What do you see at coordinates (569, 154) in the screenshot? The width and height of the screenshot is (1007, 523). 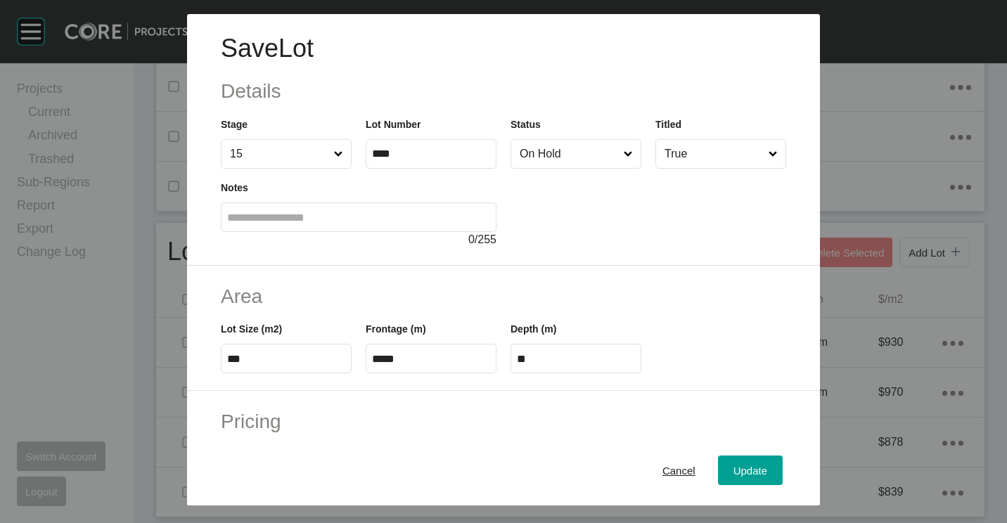 I see `input: On Hold` at bounding box center [569, 154].